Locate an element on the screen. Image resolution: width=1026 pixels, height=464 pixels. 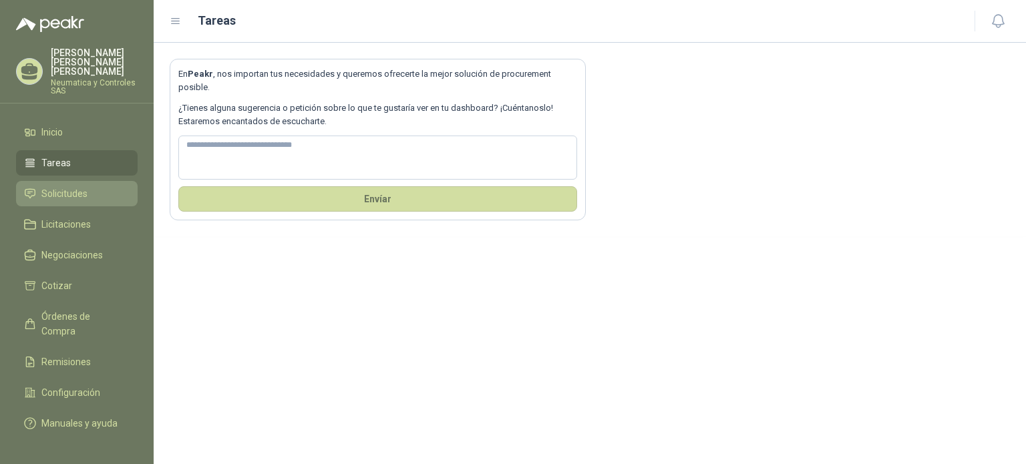
b: Peakr is located at coordinates (200, 74).